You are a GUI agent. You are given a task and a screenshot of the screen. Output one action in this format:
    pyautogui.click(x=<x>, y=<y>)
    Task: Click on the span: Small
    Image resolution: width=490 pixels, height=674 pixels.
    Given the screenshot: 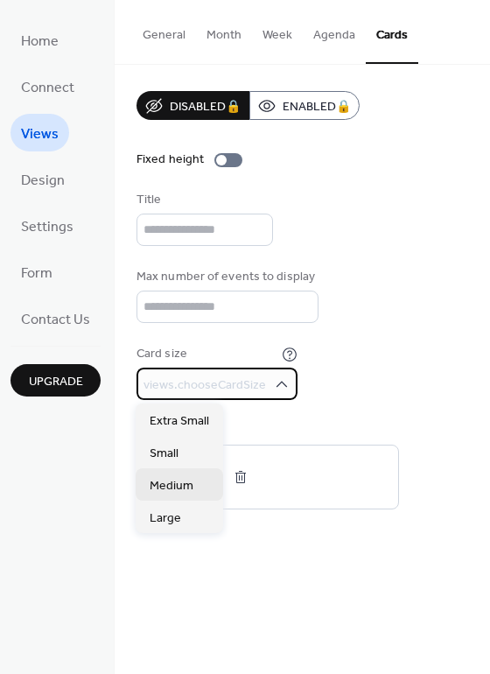 What is the action you would take?
    pyautogui.click(x=164, y=454)
    